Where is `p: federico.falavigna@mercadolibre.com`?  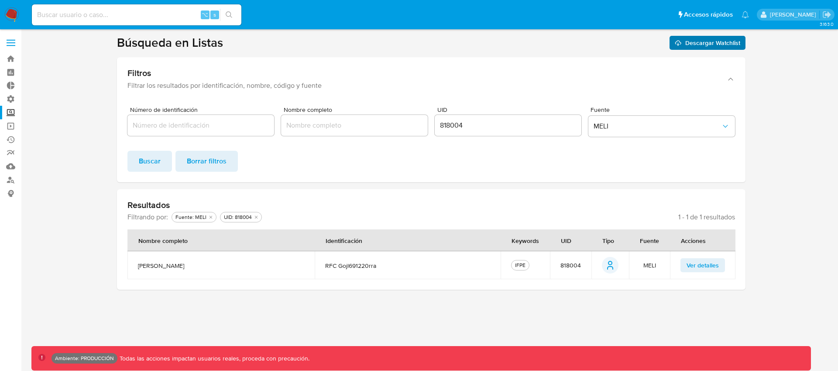
p: federico.falavigna@mercadolibre.com is located at coordinates (794, 14).